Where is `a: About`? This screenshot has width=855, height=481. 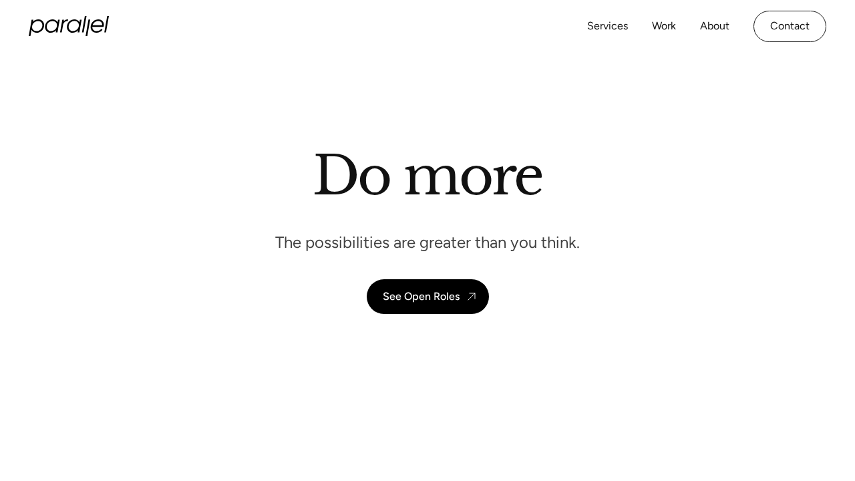
a: About is located at coordinates (715, 26).